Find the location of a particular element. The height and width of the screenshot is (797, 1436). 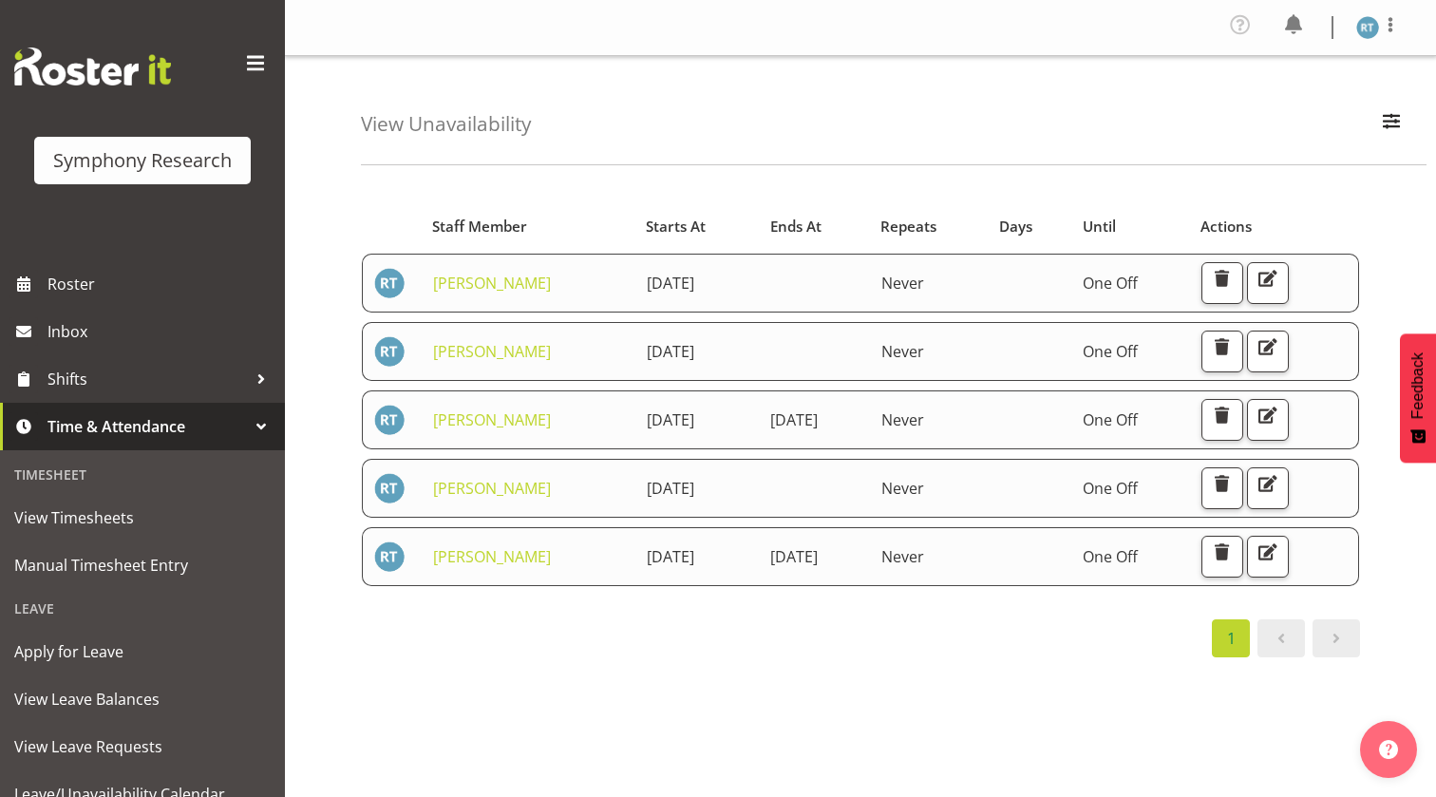

span: Roster is located at coordinates (161, 284).